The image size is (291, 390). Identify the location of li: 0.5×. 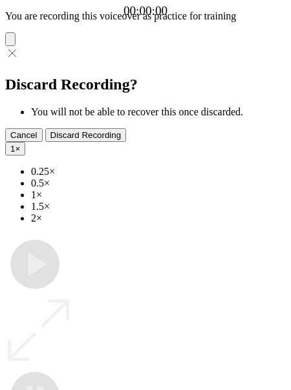
(159, 183).